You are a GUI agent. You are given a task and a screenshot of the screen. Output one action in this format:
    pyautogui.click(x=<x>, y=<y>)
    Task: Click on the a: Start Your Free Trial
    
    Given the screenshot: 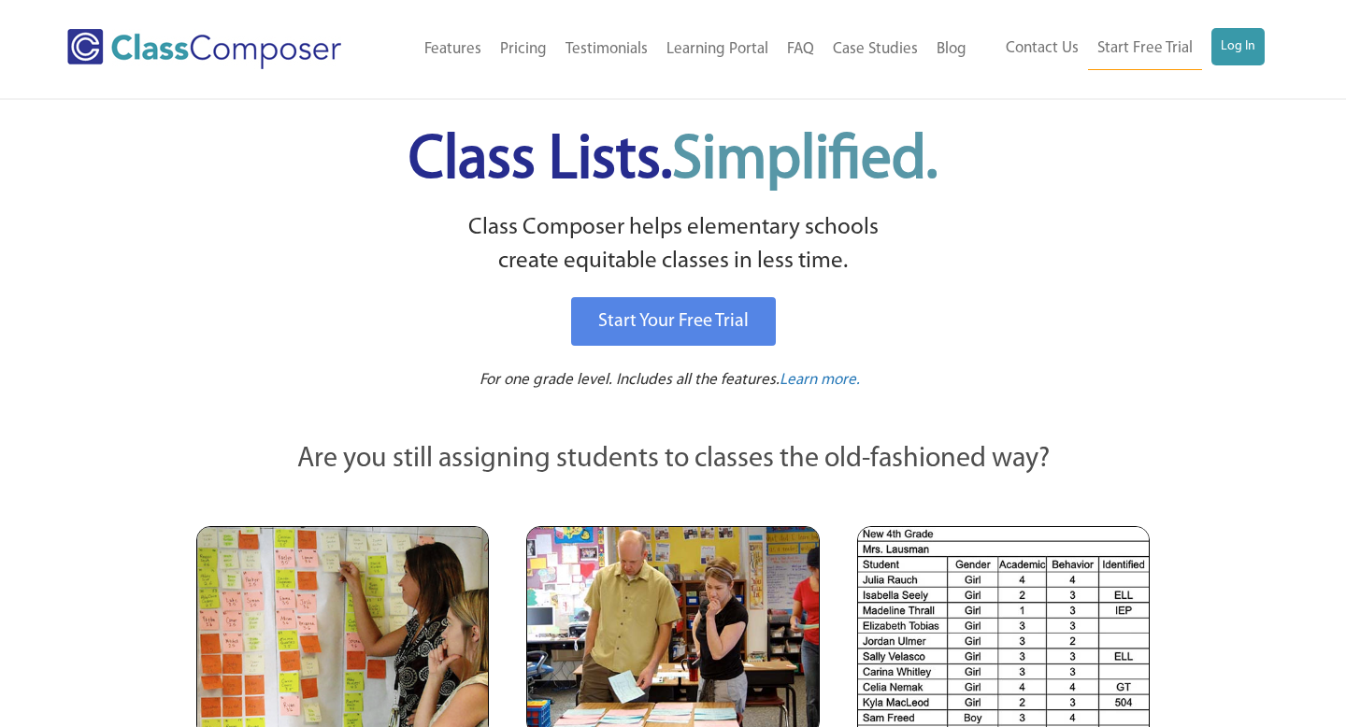 What is the action you would take?
    pyautogui.click(x=673, y=322)
    